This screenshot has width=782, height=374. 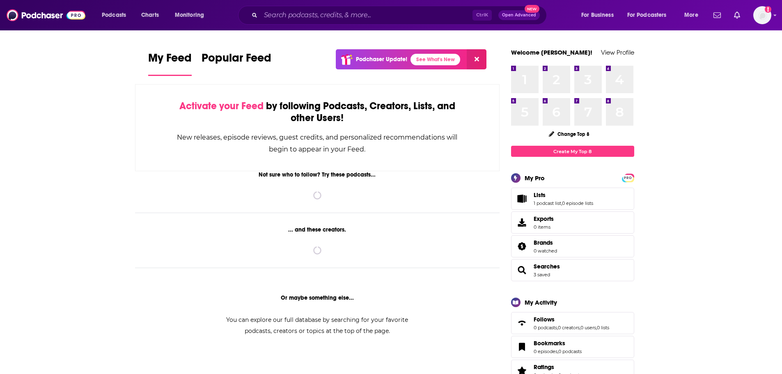 What do you see at coordinates (573, 223) in the screenshot?
I see `a: Exports` at bounding box center [573, 223].